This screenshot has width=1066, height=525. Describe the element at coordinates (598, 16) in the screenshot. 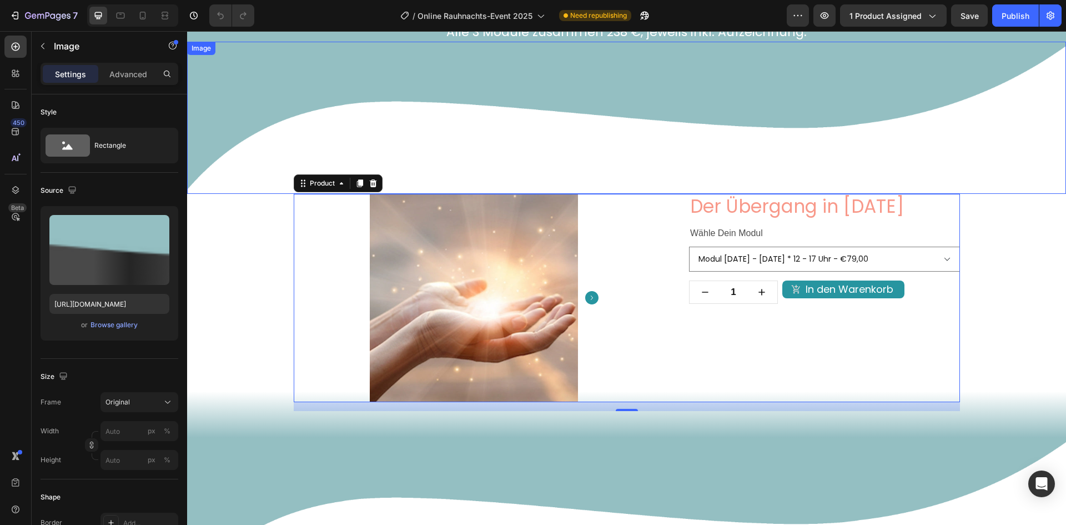

I see `span: Need republishing` at that location.